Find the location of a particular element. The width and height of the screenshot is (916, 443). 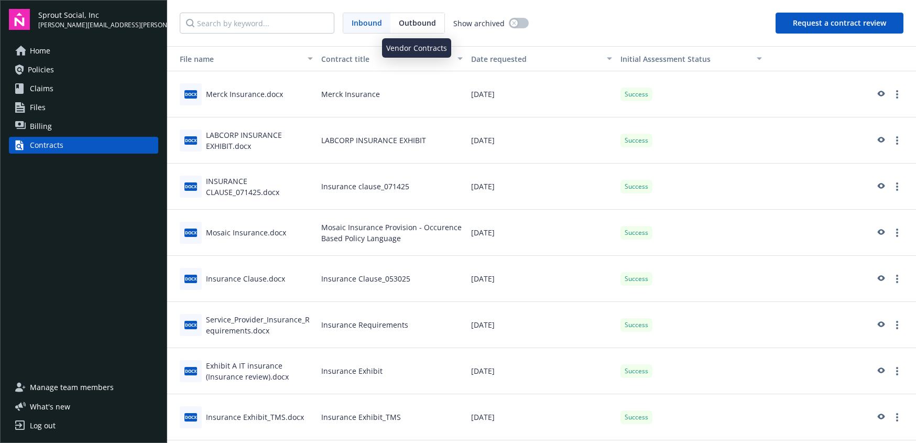

span: Show archived is located at coordinates (479, 23).